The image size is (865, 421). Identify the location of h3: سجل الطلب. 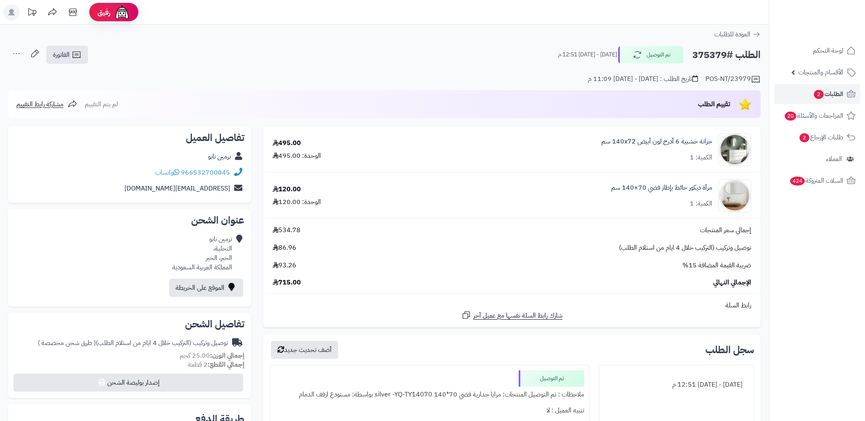
(729, 350).